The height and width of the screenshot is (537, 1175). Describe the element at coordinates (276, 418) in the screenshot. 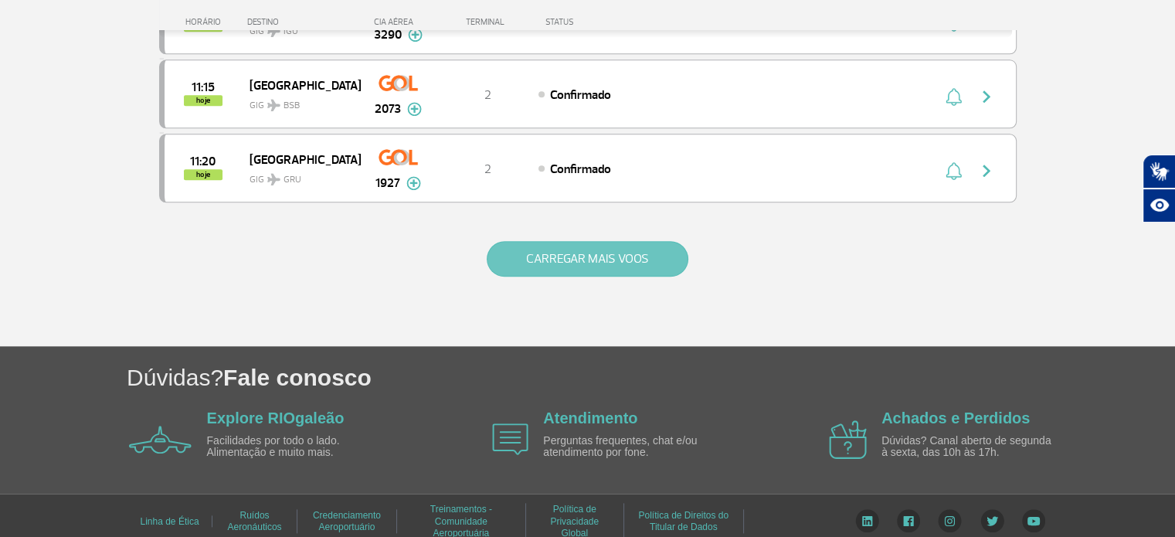

I see `a: Explore RIOgaleão` at that location.